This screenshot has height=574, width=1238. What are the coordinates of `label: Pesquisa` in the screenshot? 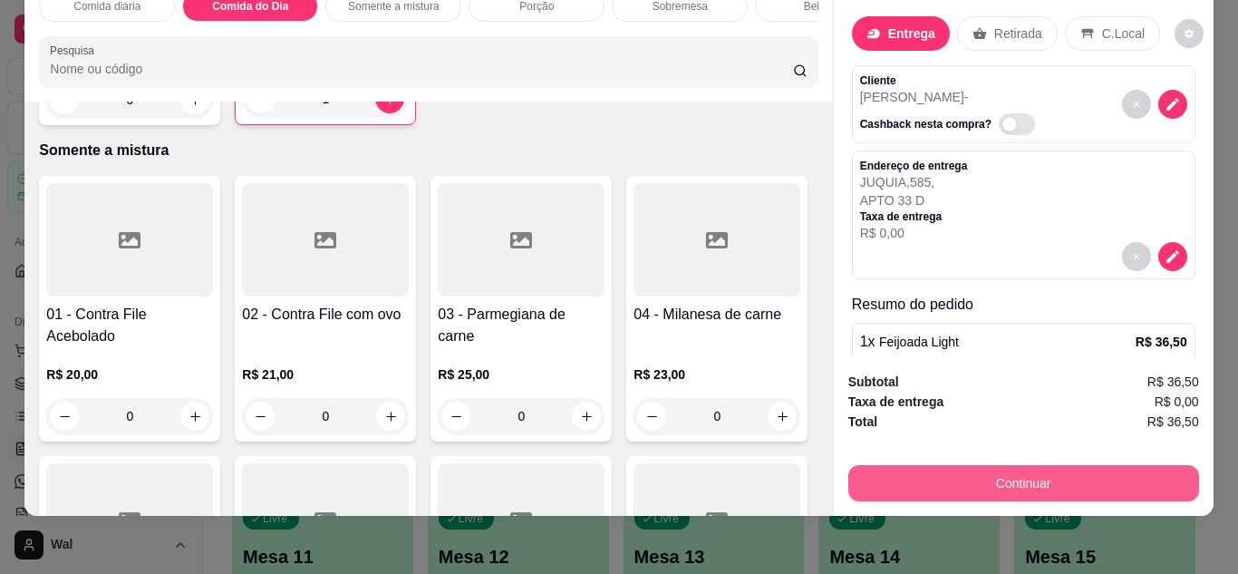 It's located at (75, 50).